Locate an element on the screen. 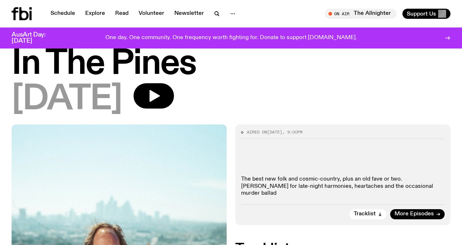  span: Tracklist is located at coordinates (365, 214).